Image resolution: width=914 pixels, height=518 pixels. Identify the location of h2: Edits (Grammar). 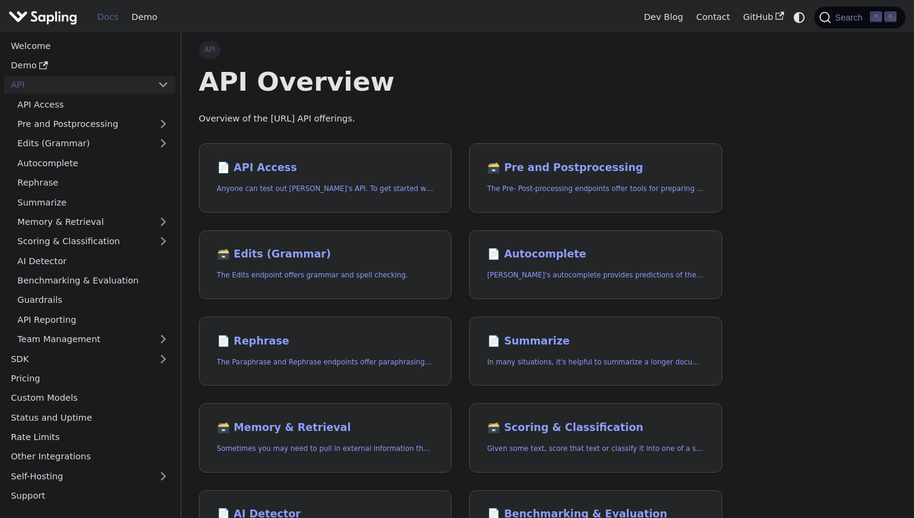
(325, 255).